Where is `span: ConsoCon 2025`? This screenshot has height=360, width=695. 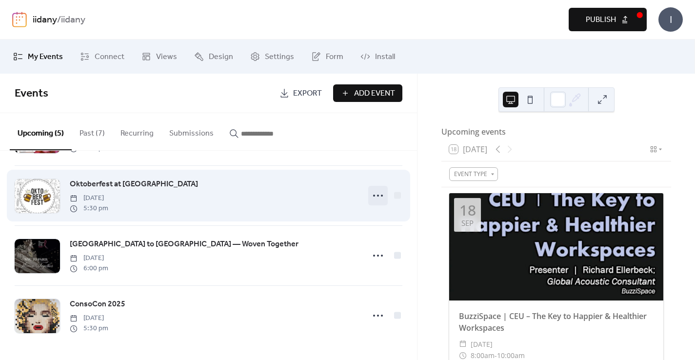 span: ConsoCon 2025 is located at coordinates (98, 304).